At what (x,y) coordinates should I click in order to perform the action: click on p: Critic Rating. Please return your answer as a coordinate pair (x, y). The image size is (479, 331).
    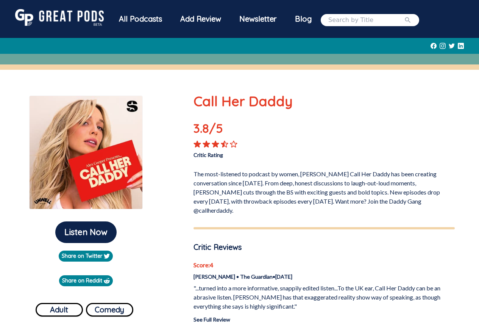
    Looking at the image, I should click on (259, 153).